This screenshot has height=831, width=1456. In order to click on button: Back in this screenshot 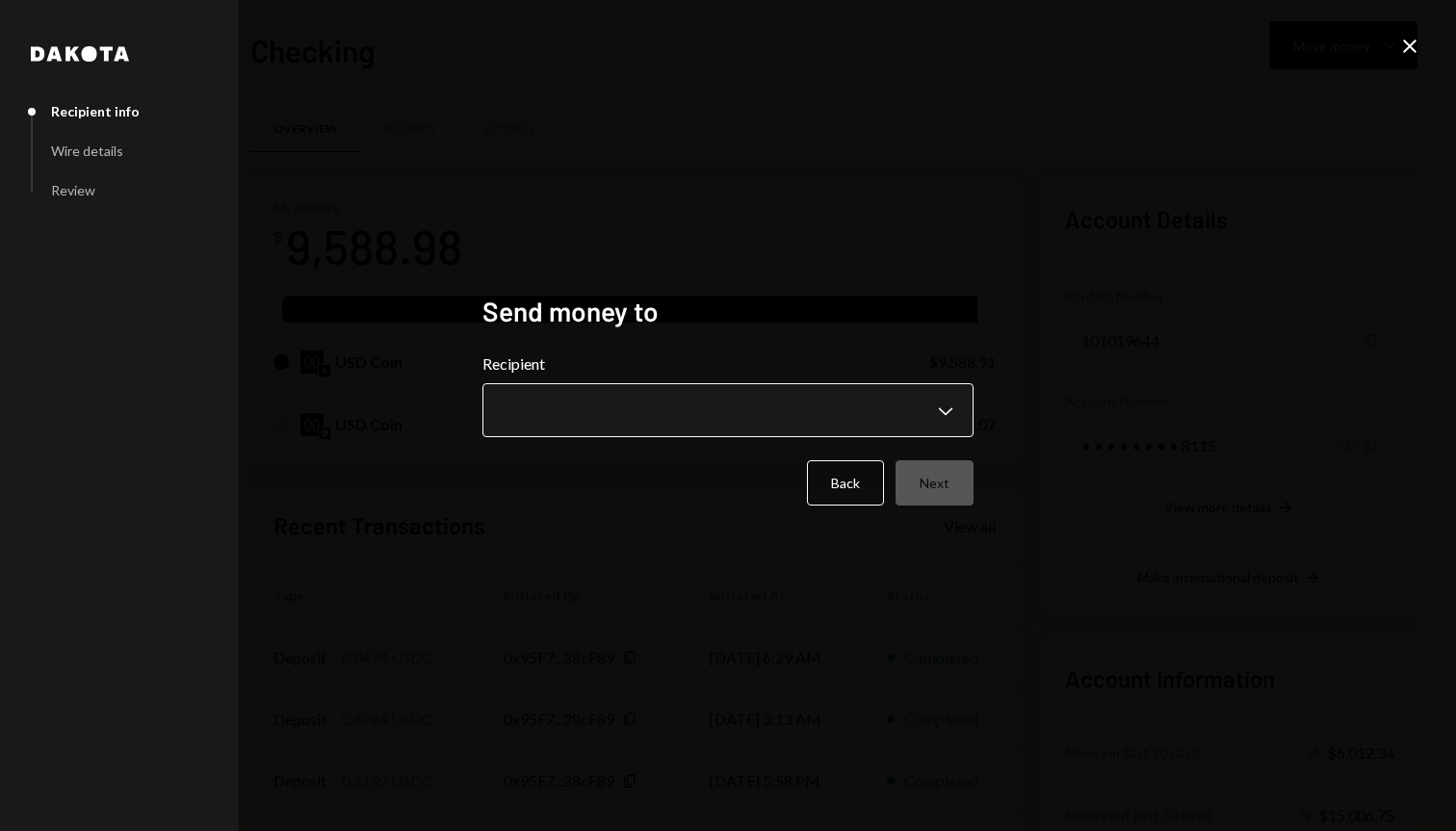, I will do `click(845, 482)`.